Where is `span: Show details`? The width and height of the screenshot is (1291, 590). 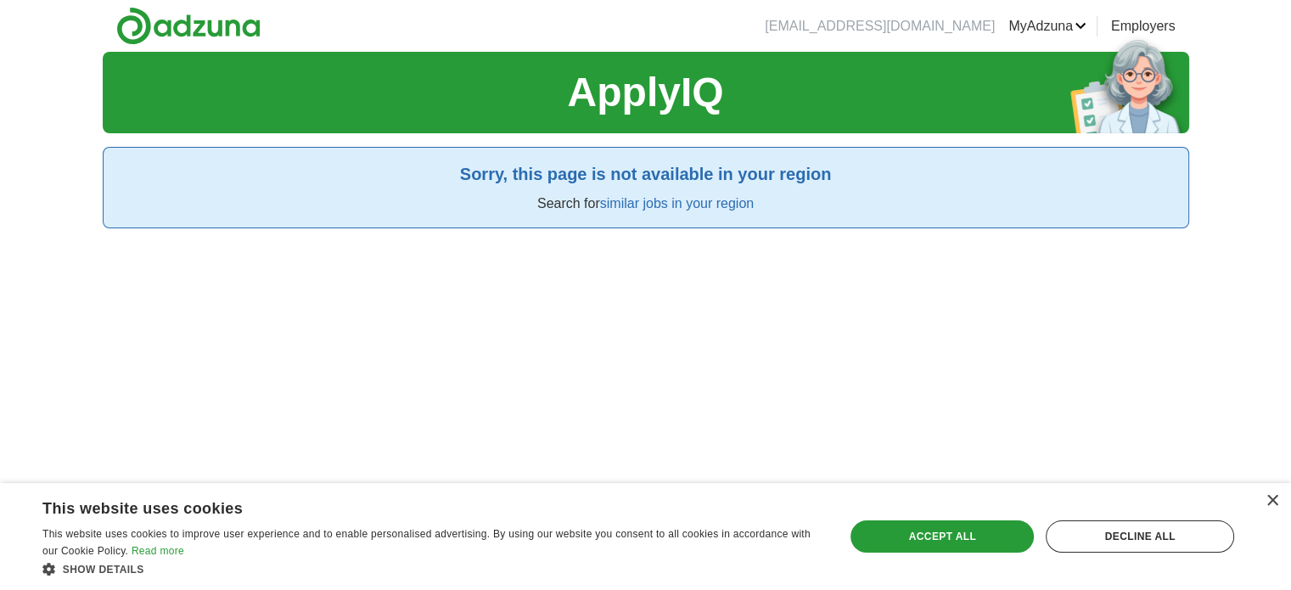
span: Show details is located at coordinates (104, 569).